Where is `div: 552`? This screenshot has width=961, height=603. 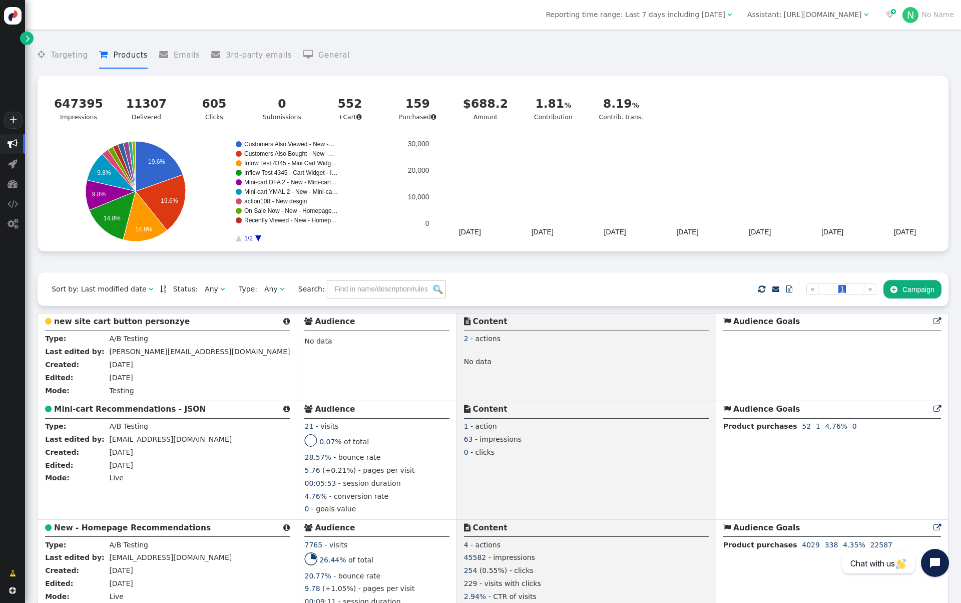
div: 552 is located at coordinates (350, 104).